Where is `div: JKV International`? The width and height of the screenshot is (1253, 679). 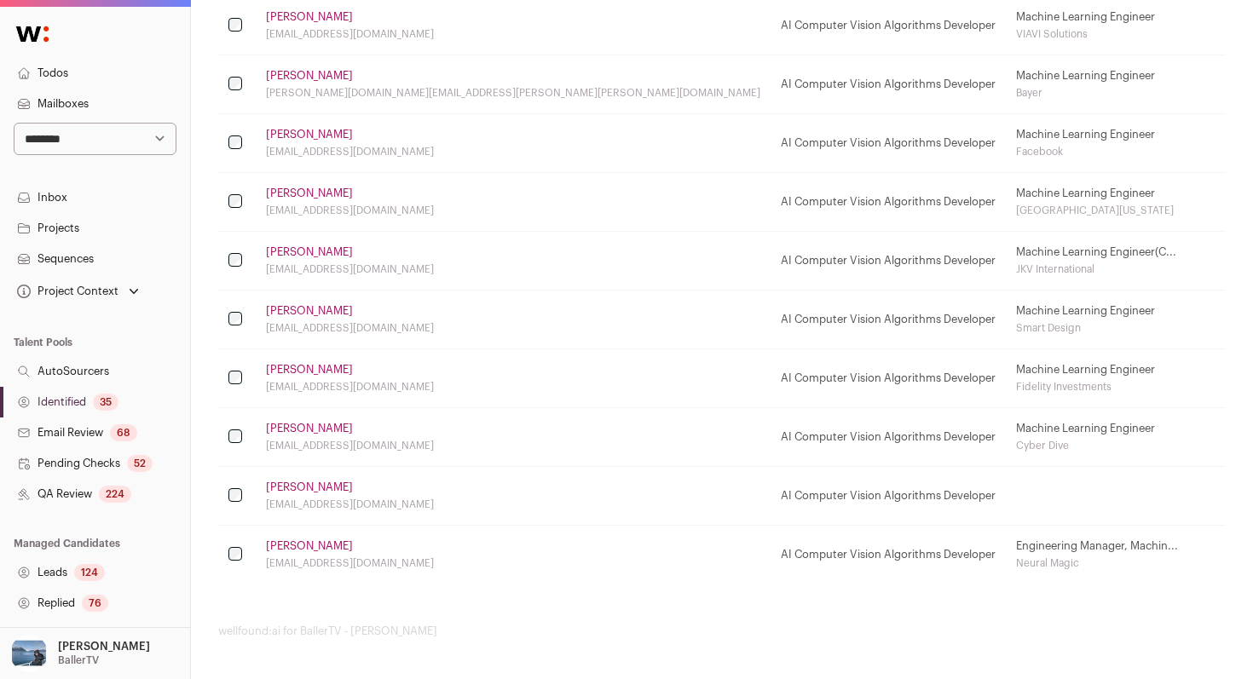 div: JKV International is located at coordinates (1123, 269).